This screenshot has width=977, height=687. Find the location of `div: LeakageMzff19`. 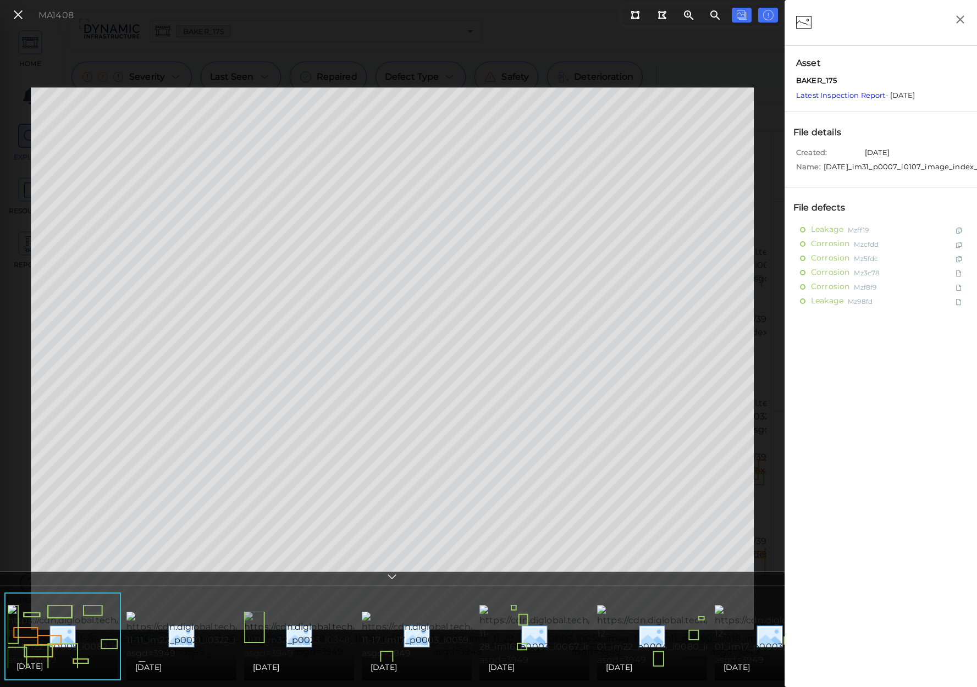

div: LeakageMzff19 is located at coordinates (881, 230).